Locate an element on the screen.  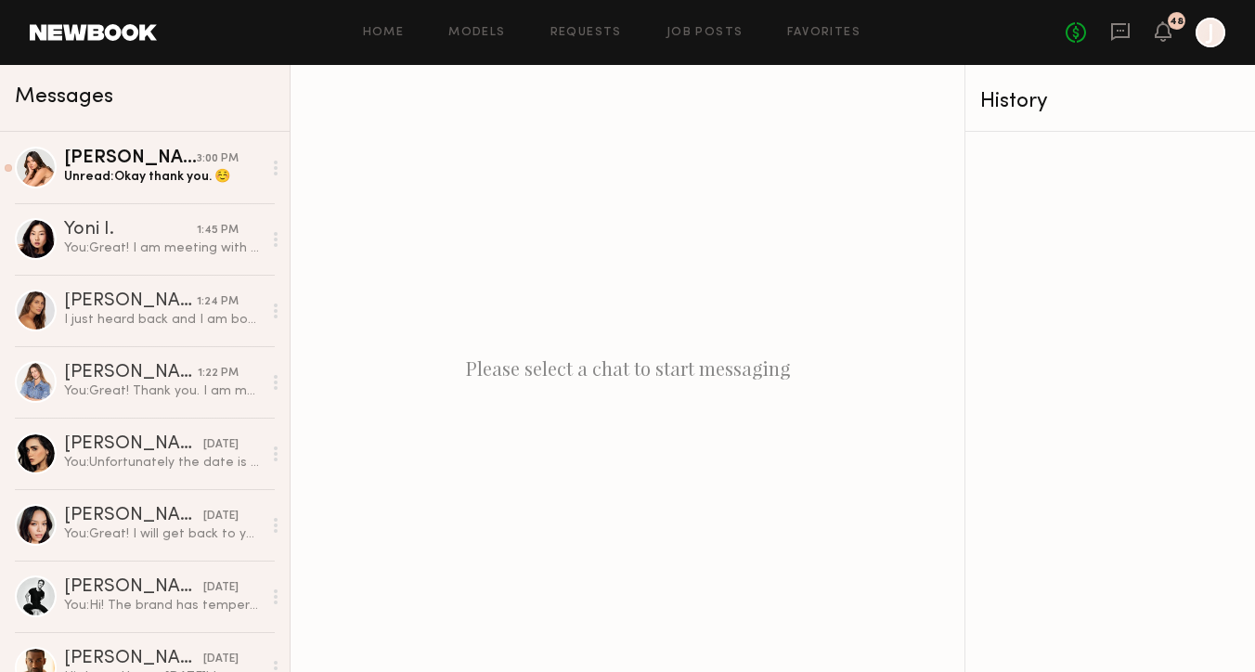
div: Yoni I. is located at coordinates (130, 230).